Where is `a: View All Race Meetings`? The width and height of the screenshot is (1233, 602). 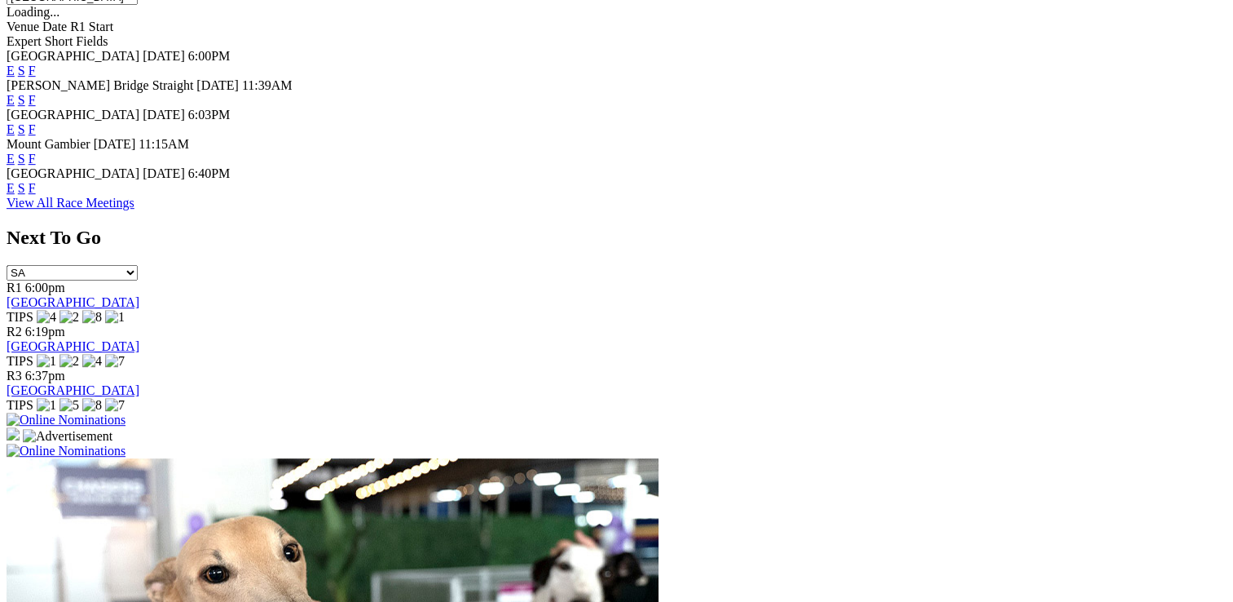
a: View All Race Meetings is located at coordinates (70, 202).